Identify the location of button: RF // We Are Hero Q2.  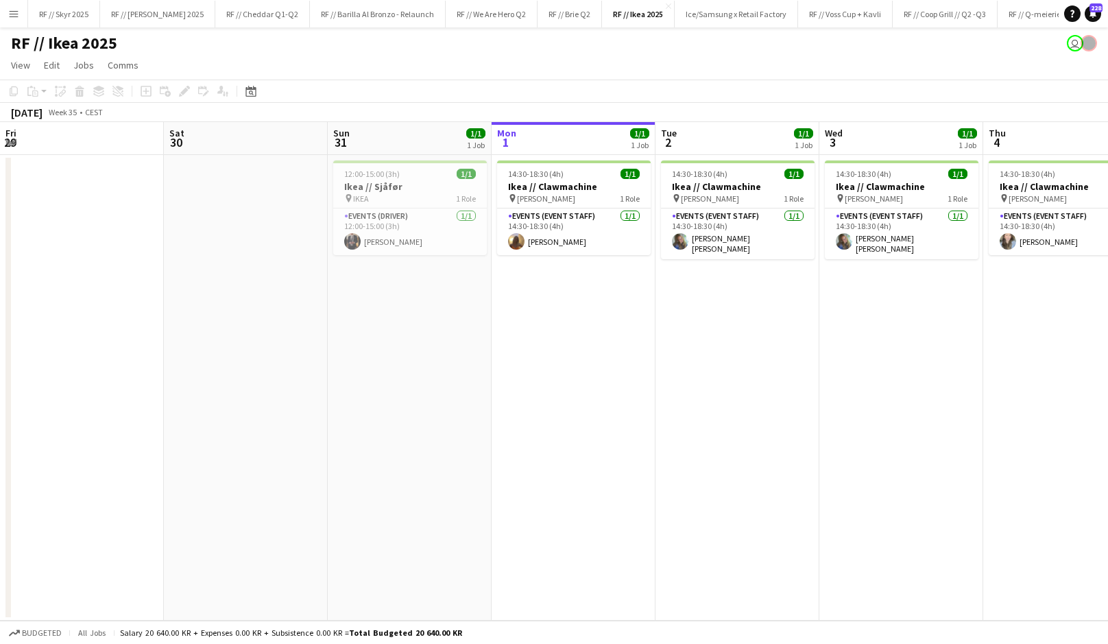
(491, 14).